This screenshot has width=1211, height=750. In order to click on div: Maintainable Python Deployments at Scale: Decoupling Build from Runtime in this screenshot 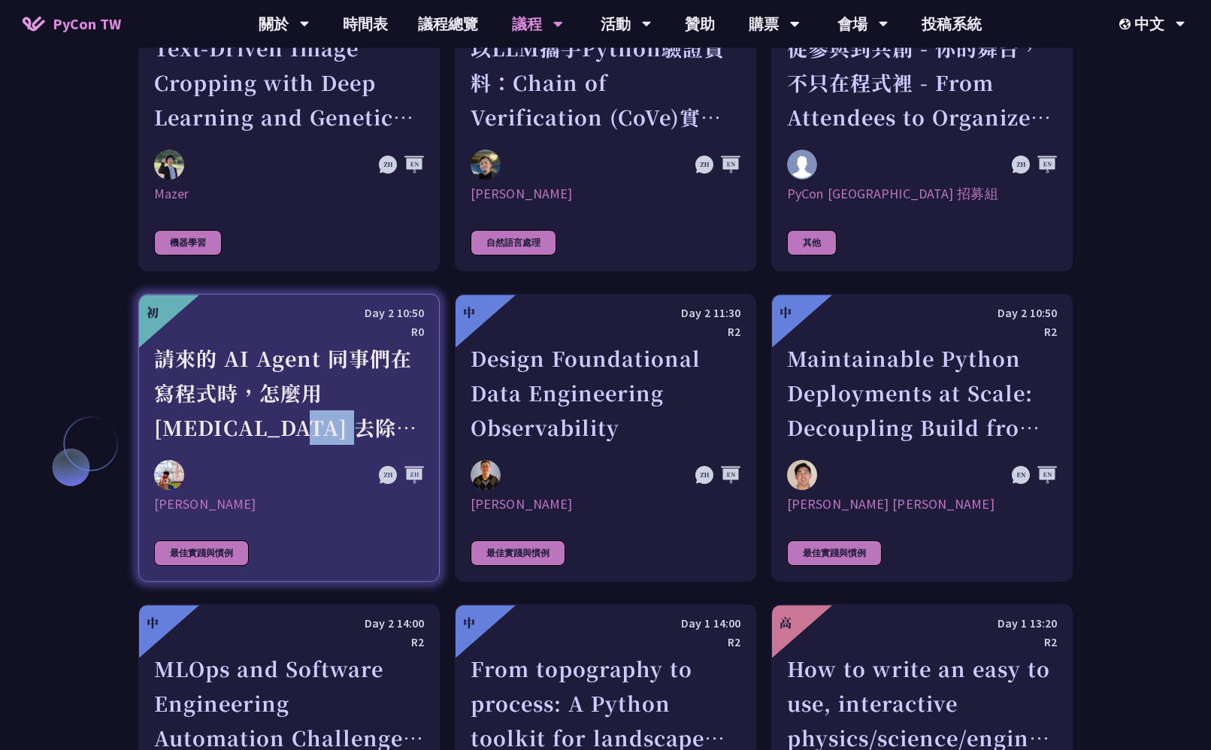, I will do `click(921, 393)`.